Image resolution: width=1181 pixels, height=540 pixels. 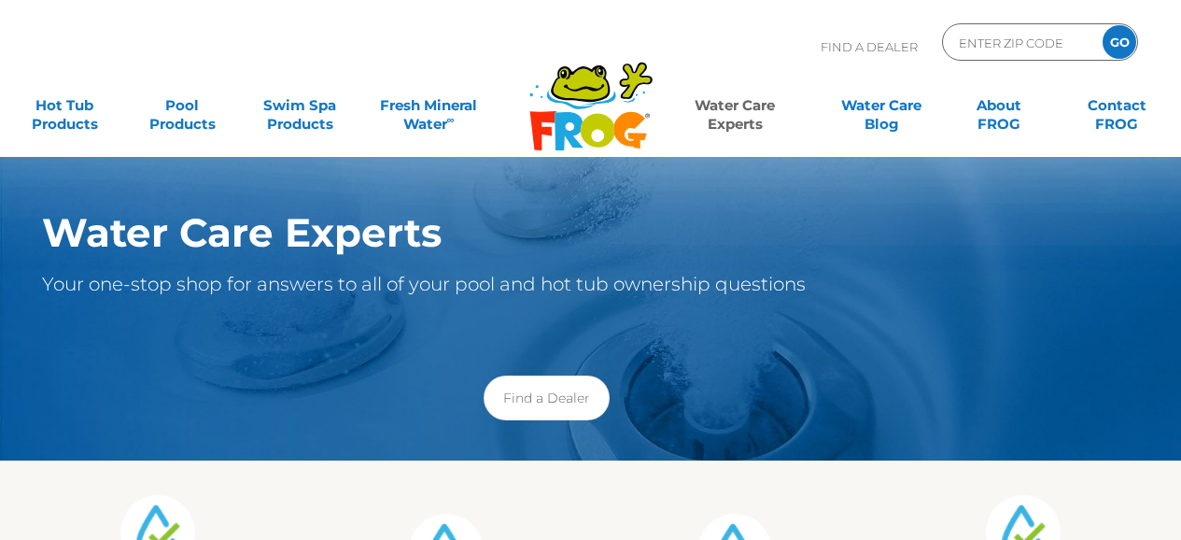 I want to click on a: Swim SpaProducts, so click(x=300, y=106).